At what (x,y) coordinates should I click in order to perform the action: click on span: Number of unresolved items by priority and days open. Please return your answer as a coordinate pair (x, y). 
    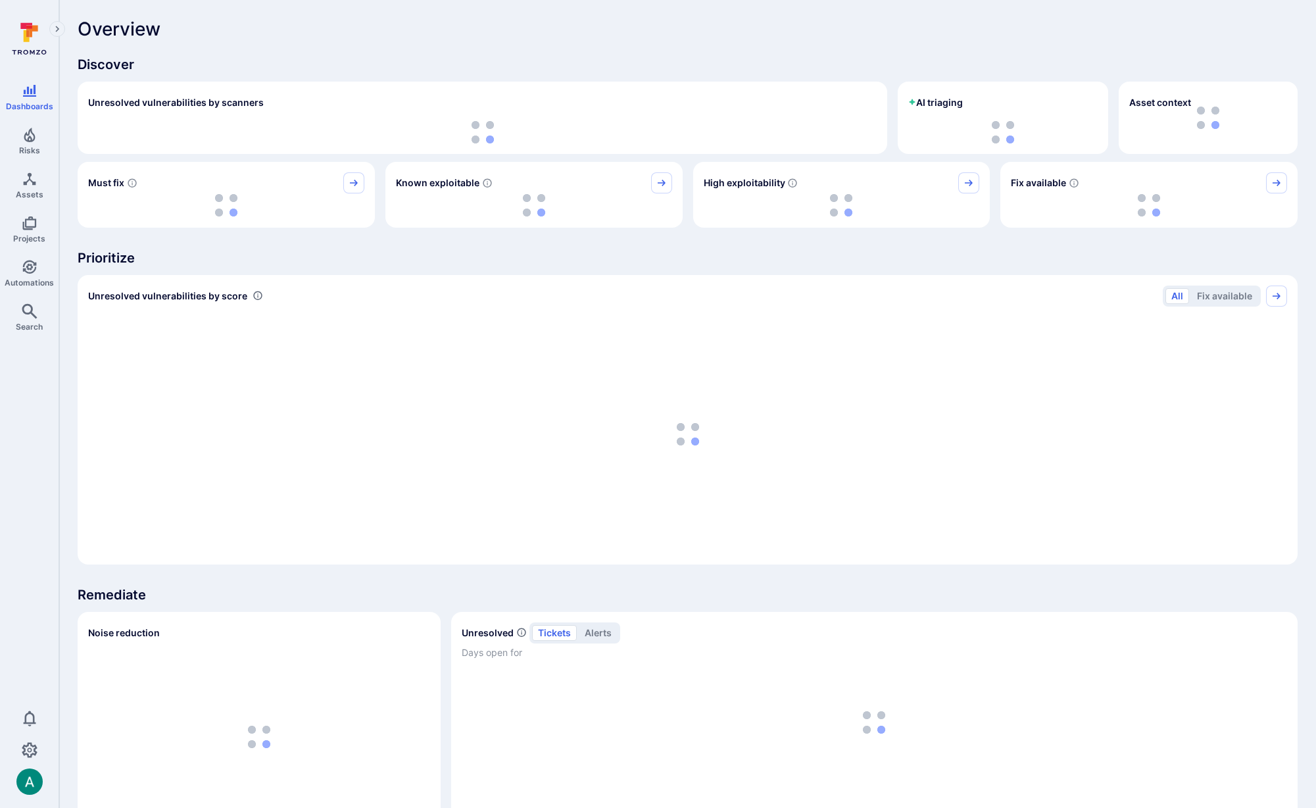
    Looking at the image, I should click on (522, 632).